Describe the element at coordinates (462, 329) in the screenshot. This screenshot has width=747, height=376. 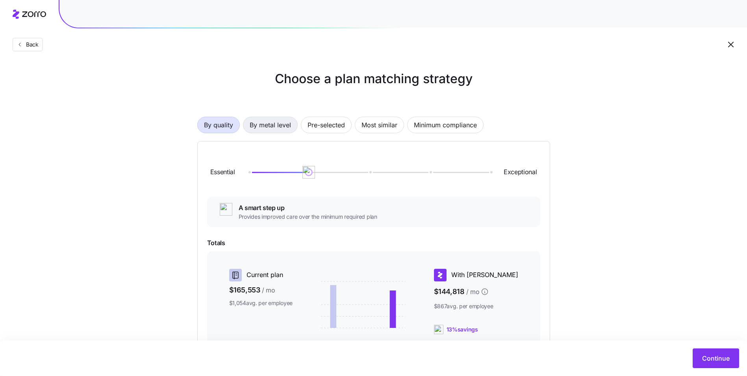
I see `span: 13% savings` at that location.